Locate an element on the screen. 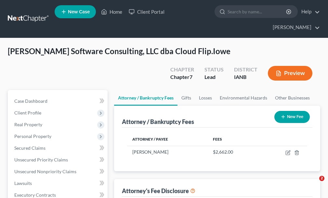  a: Unsecured Nonpriority Claims is located at coordinates (58, 171).